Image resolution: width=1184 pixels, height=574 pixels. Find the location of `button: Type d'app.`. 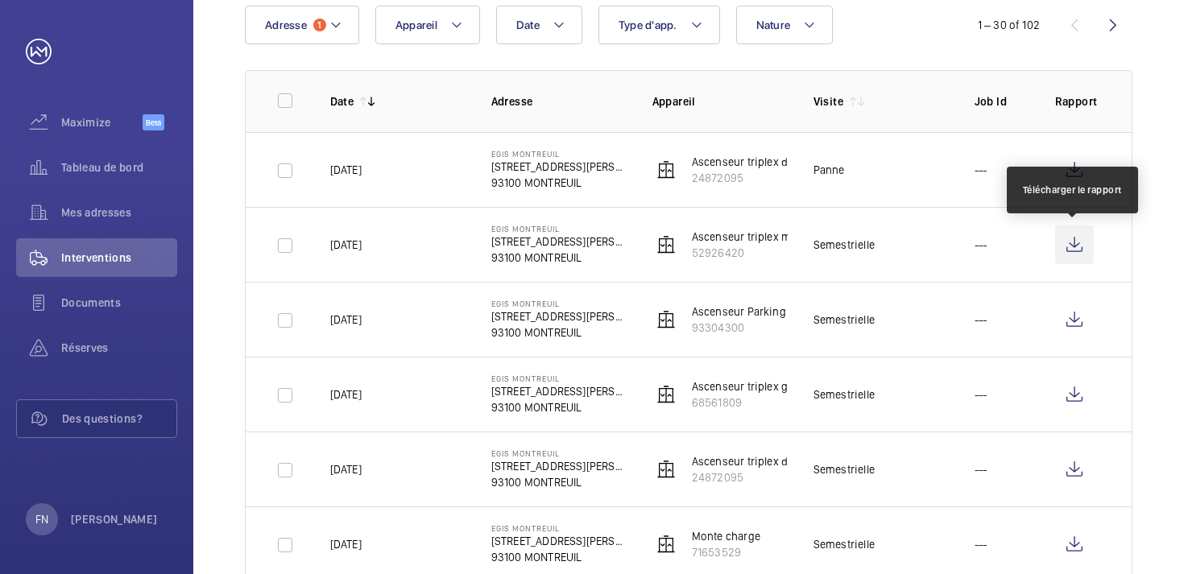

button: Type d'app. is located at coordinates (659, 25).